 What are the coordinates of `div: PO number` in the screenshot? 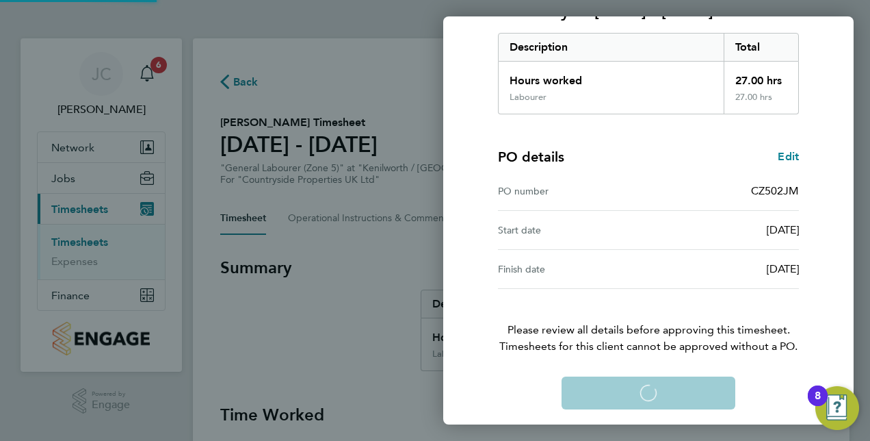 It's located at (573, 191).